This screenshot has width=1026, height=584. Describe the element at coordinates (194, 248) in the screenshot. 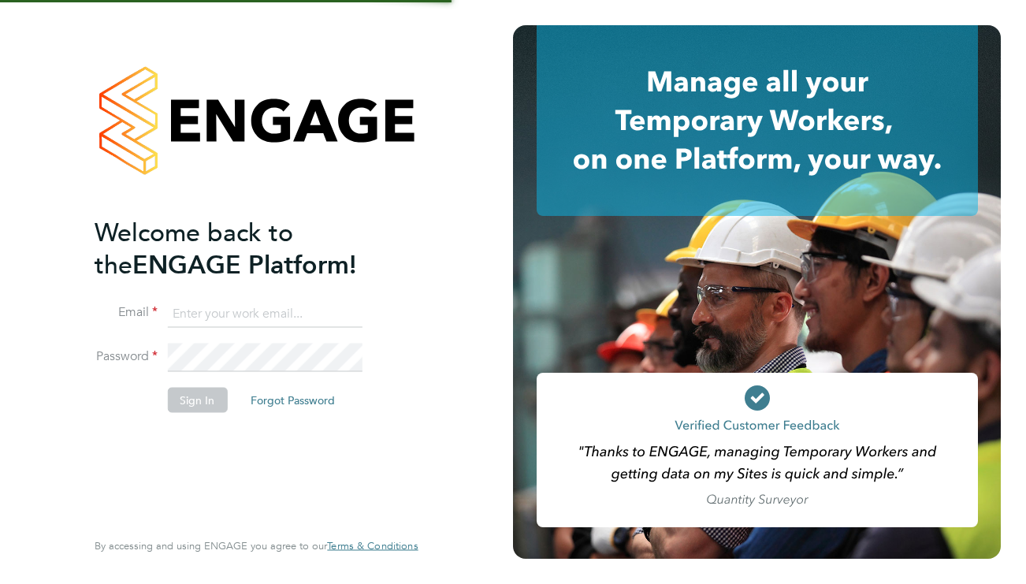

I see `span: Welcome back to the` at that location.